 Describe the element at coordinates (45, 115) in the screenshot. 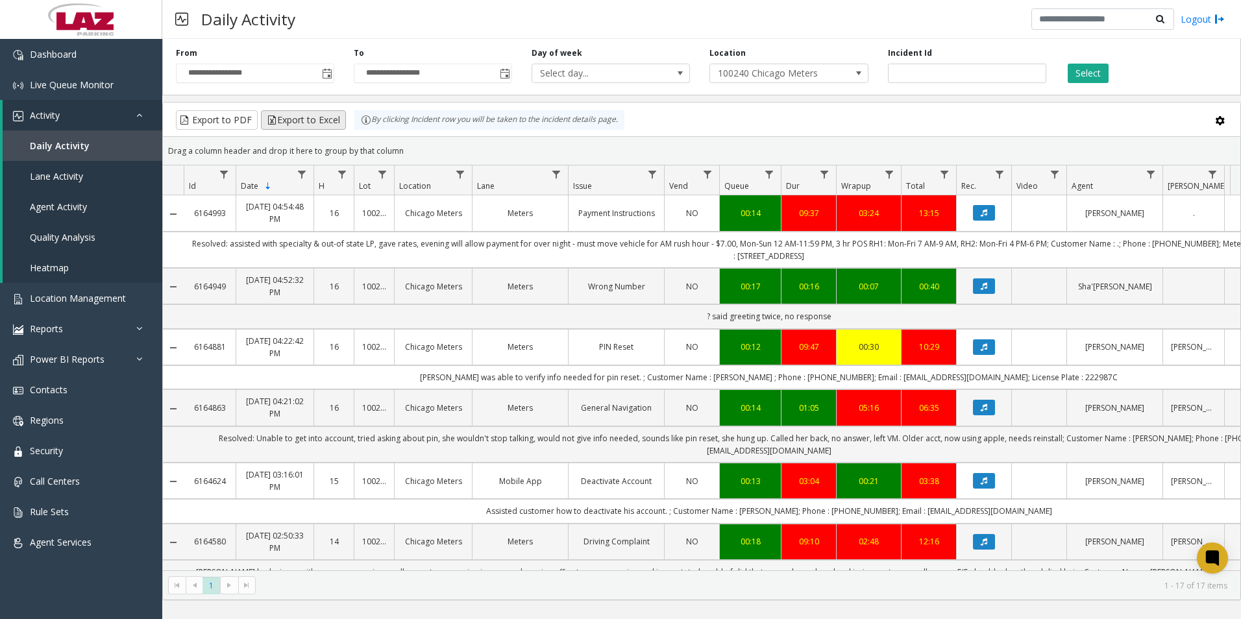

I see `span: Activity` at that location.